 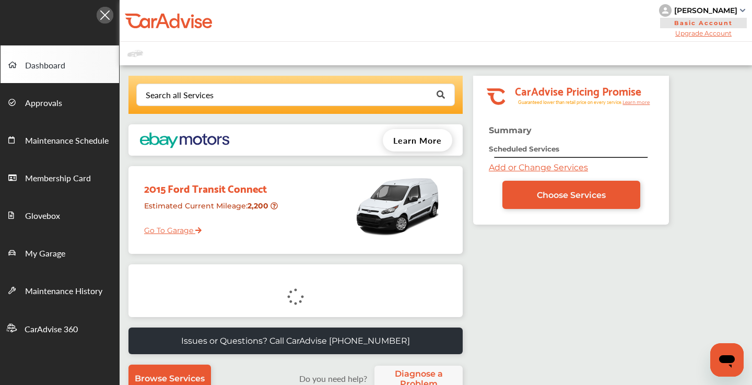 I want to click on img: mobile_9586_st0640_046.jpg, so click(x=397, y=205).